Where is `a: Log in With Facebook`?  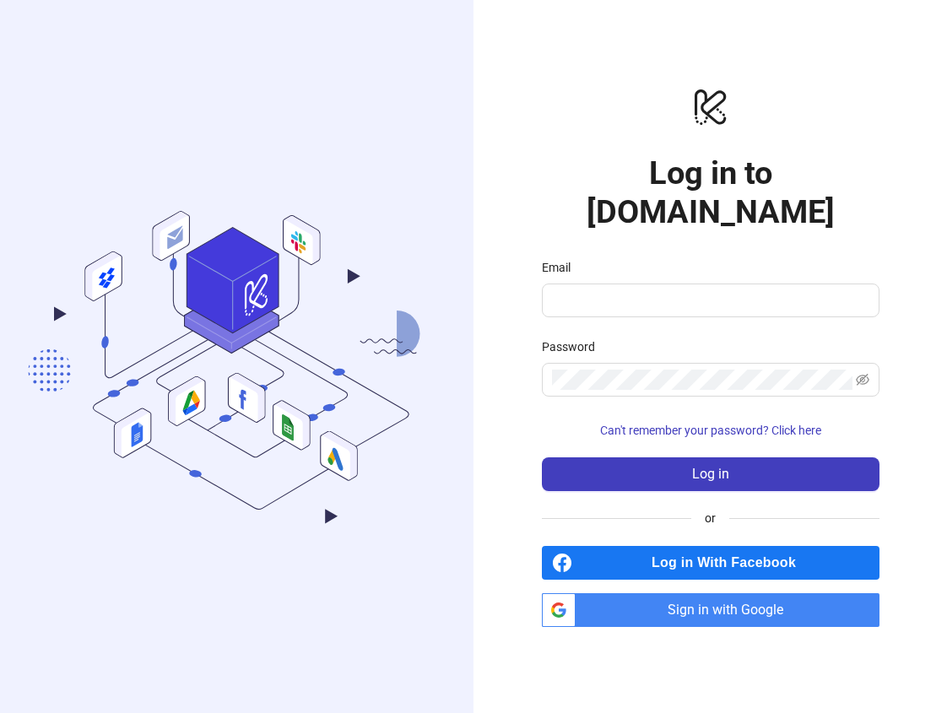 a: Log in With Facebook is located at coordinates (710, 563).